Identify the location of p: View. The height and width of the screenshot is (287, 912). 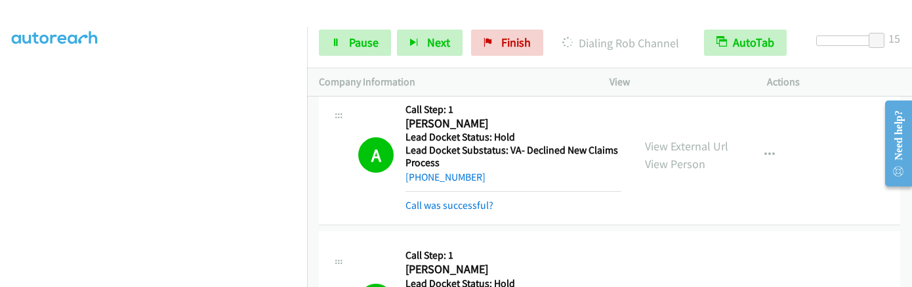
(677, 82).